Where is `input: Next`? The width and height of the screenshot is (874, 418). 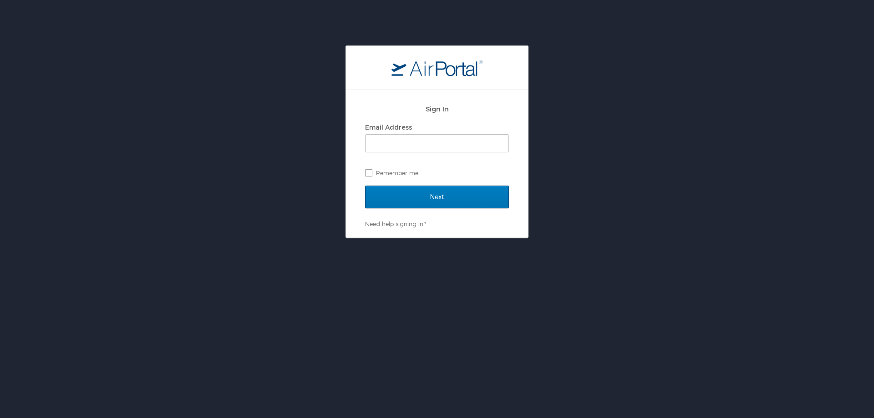
input: Next is located at coordinates (437, 197).